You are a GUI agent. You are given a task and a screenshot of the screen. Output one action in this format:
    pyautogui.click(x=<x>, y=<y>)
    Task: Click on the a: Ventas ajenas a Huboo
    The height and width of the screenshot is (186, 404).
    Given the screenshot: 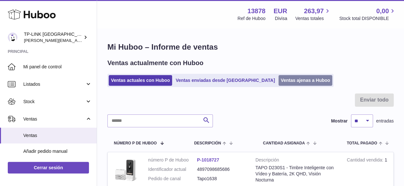 What is the action you would take?
    pyautogui.click(x=305, y=80)
    